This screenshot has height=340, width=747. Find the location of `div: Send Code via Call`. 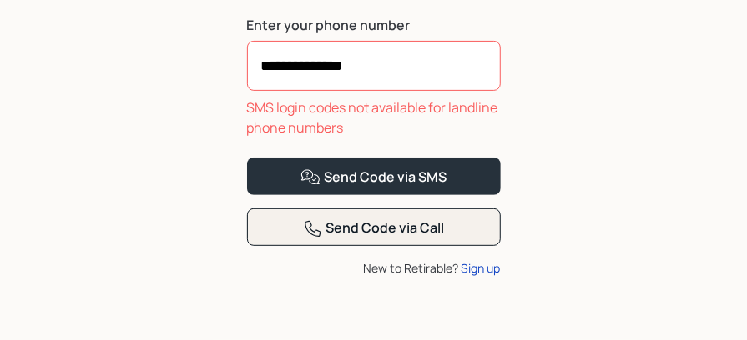

div: Send Code via Call is located at coordinates (374, 229).